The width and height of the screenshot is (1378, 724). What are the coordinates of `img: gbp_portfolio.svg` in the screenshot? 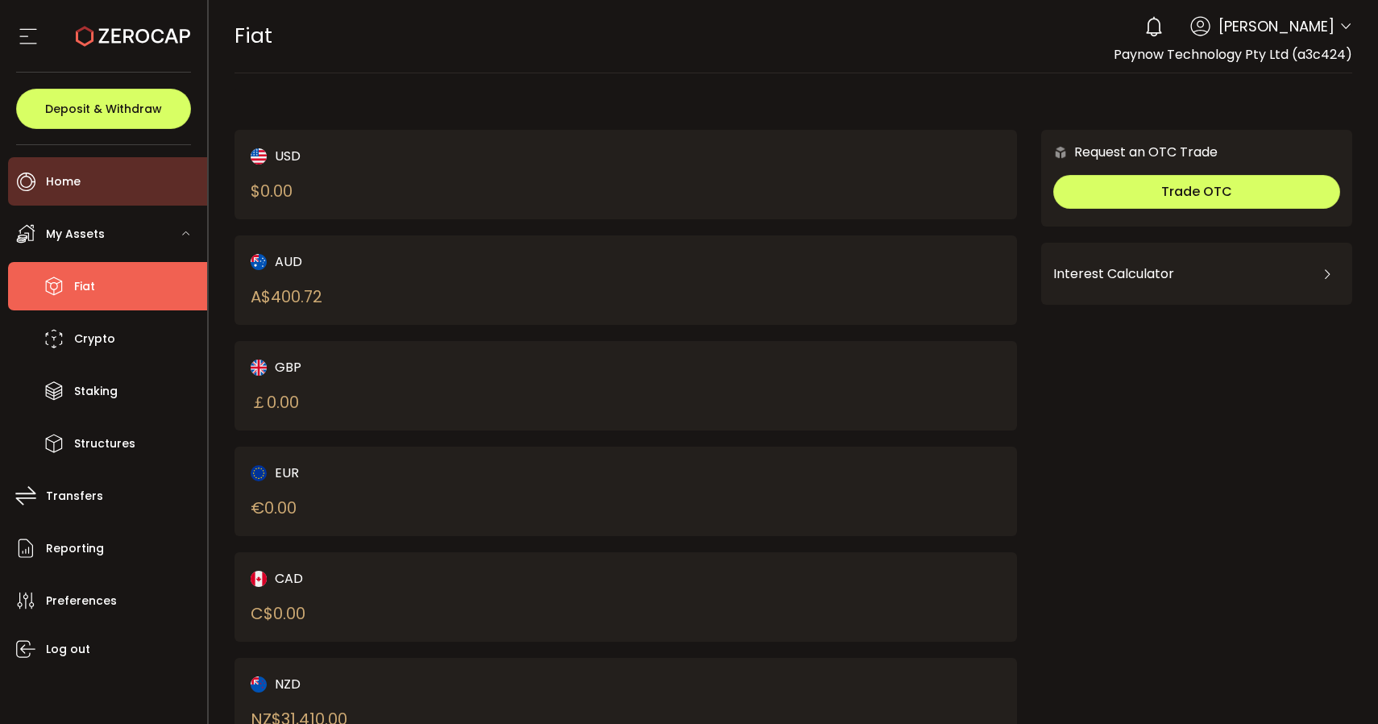 It's located at (259, 367).